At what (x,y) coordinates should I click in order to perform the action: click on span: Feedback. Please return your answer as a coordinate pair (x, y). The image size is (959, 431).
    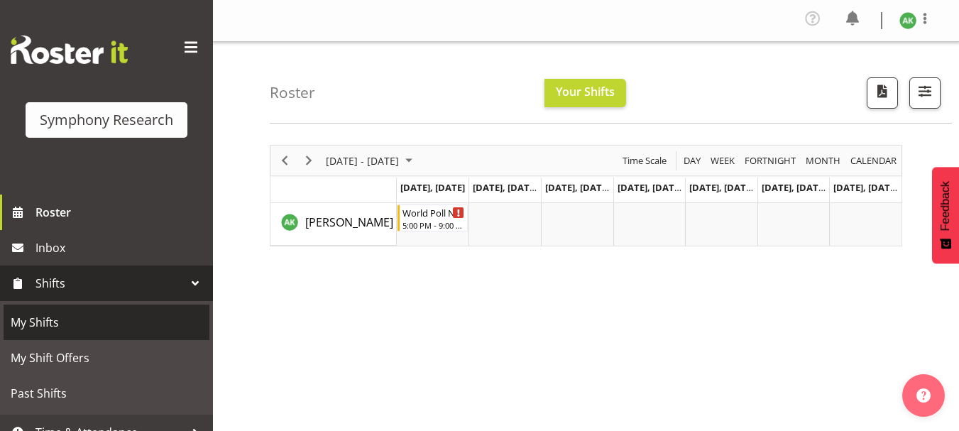
    Looking at the image, I should click on (946, 206).